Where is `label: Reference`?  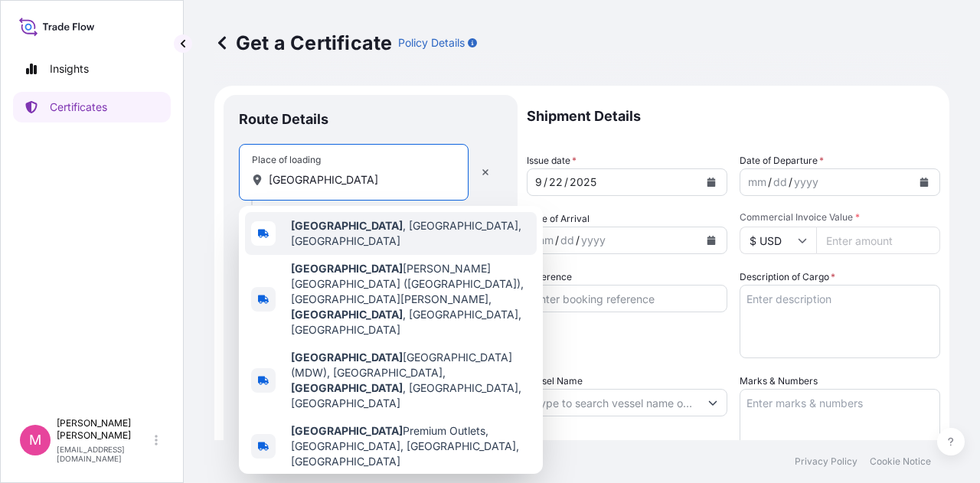
label: Reference is located at coordinates (549, 277).